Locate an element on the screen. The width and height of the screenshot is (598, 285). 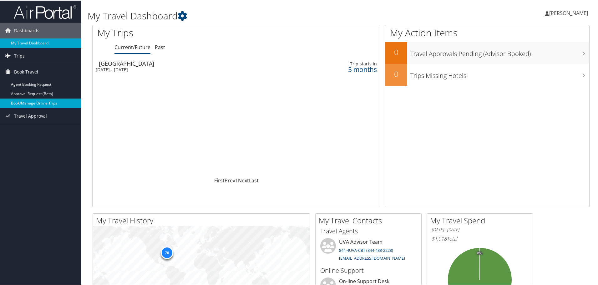
a: Next is located at coordinates (243, 180).